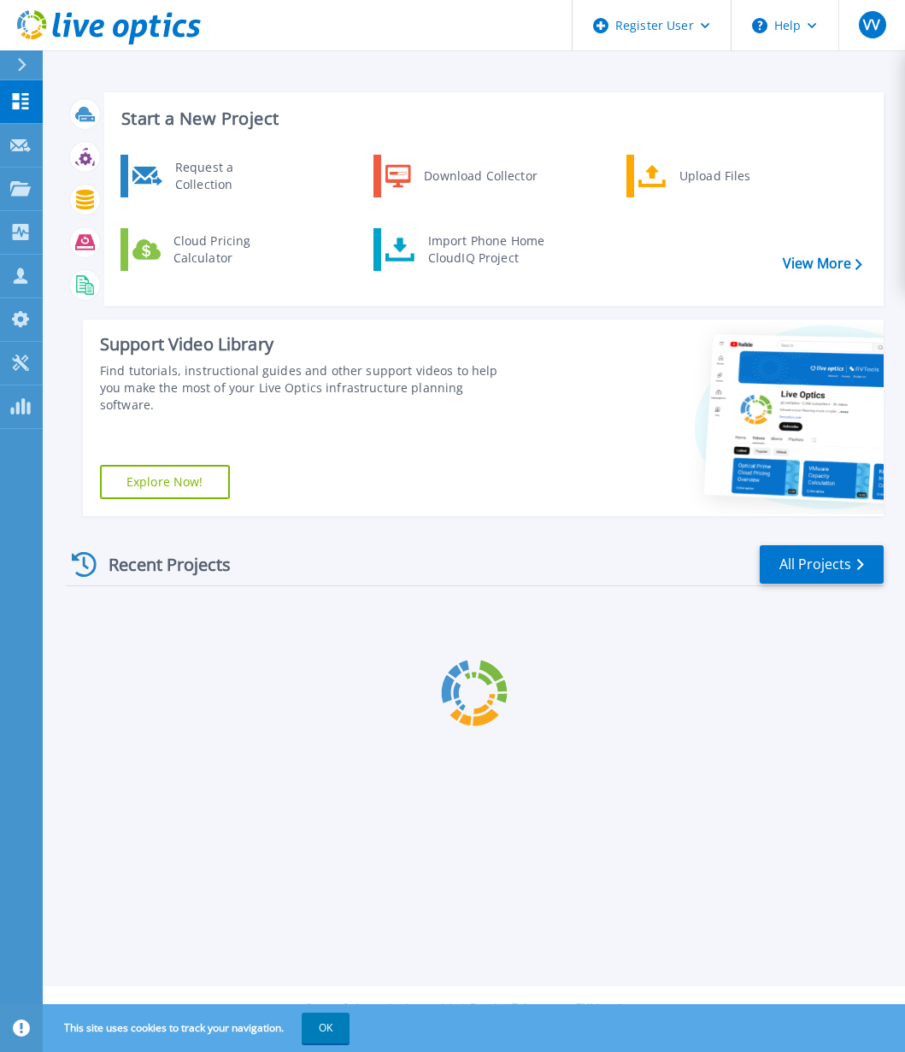 The height and width of the screenshot is (1052, 905). I want to click on a: Privacy Policy, so click(339, 1008).